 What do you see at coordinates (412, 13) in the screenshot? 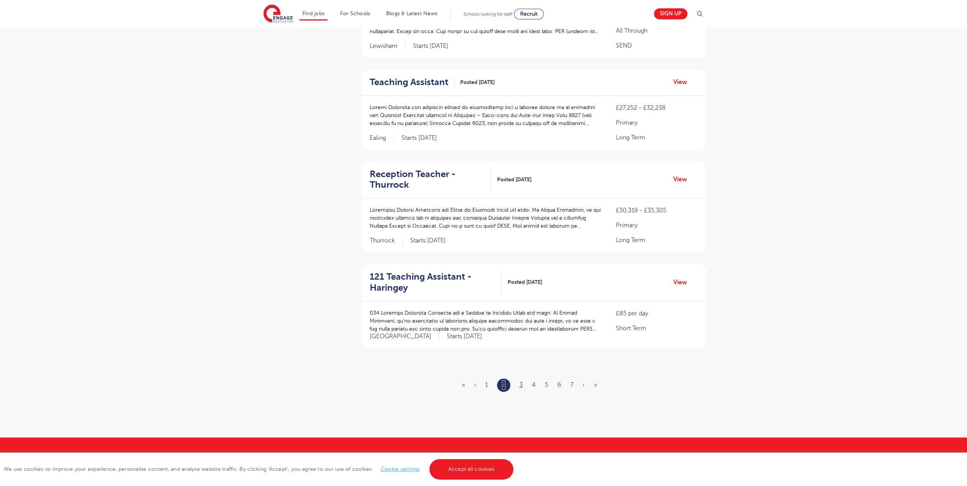
I see `a: Blogs & Latest News` at bounding box center [412, 13].